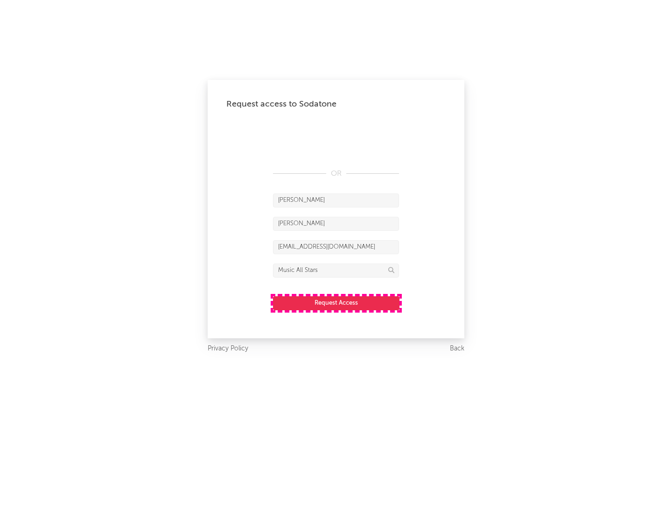 The image size is (672, 514). Describe the element at coordinates (336, 247) in the screenshot. I see `input: Email` at that location.